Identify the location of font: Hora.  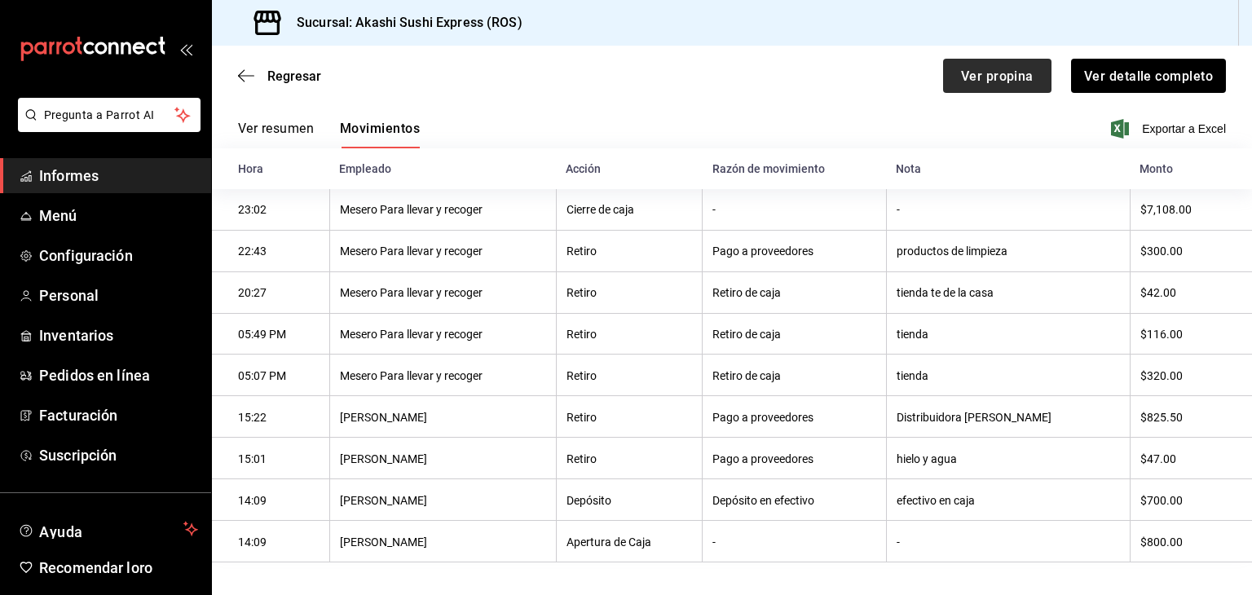
(250, 169).